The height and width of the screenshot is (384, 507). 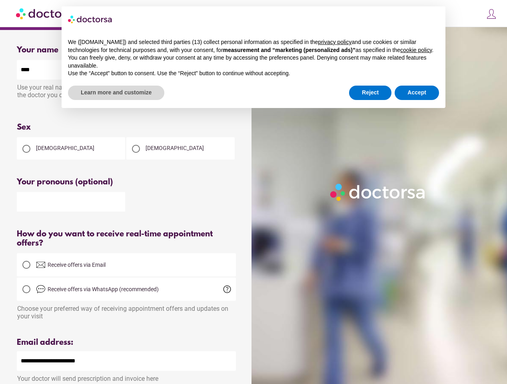 I want to click on p: Use the “Accept” button to consent. Use the “Reject” button to continue without accepting., so click(x=253, y=74).